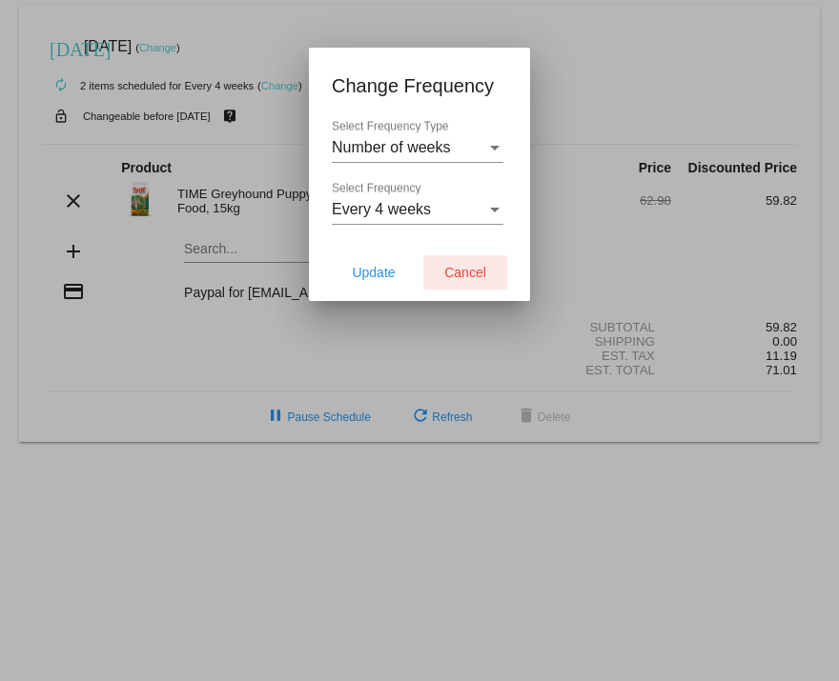 This screenshot has height=681, width=839. I want to click on button: Cancel, so click(465, 273).